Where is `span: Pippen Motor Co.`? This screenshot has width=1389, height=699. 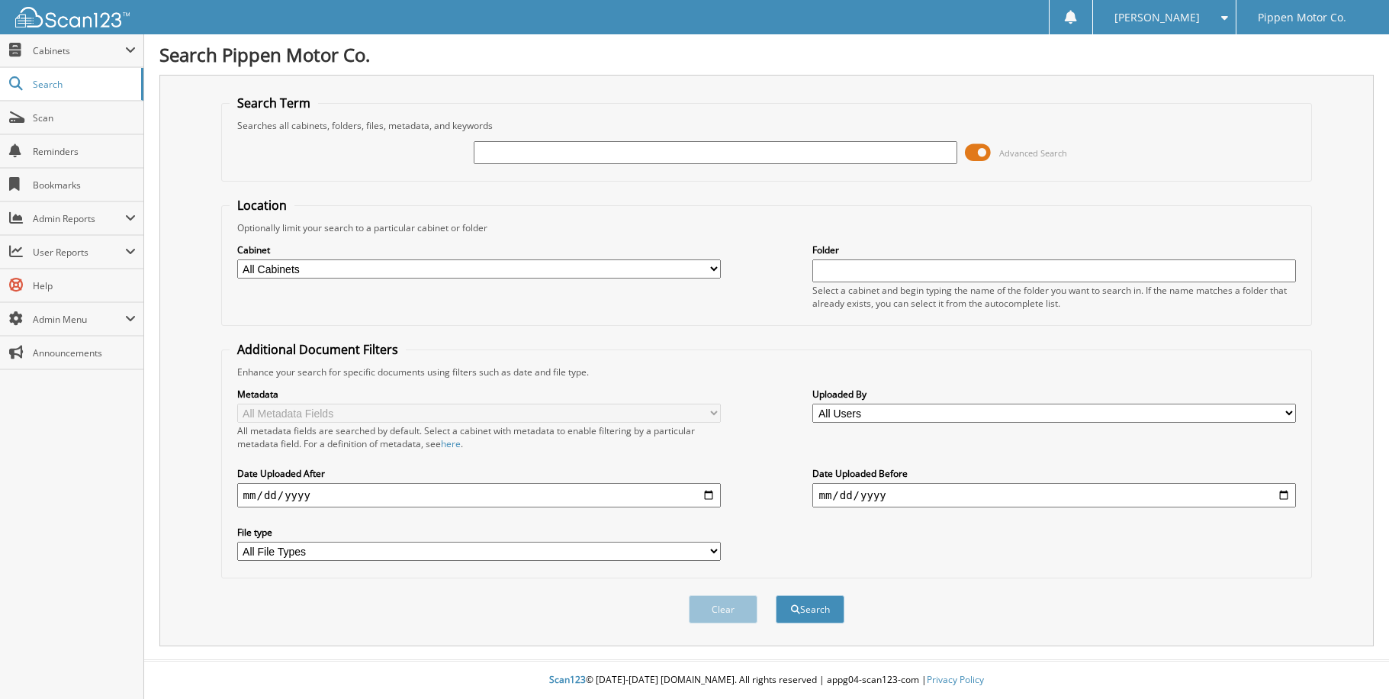
span: Pippen Motor Co. is located at coordinates (1302, 18).